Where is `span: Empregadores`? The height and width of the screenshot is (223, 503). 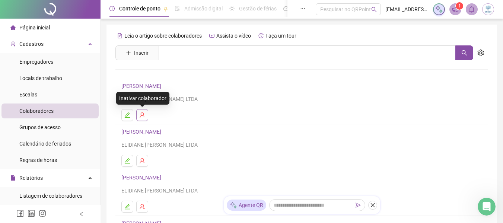
span: Empregadores is located at coordinates (36, 62).